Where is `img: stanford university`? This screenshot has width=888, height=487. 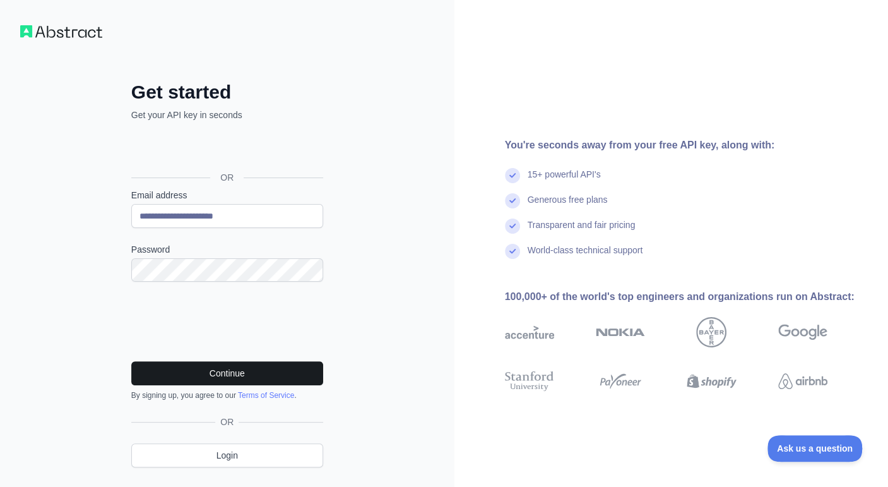 img: stanford university is located at coordinates (529, 380).